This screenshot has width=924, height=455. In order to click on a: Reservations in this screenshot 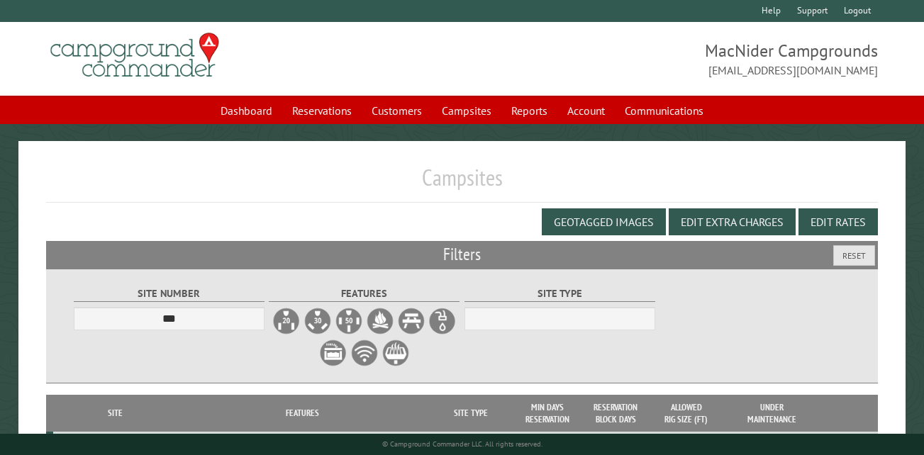, I will do `click(322, 111)`.